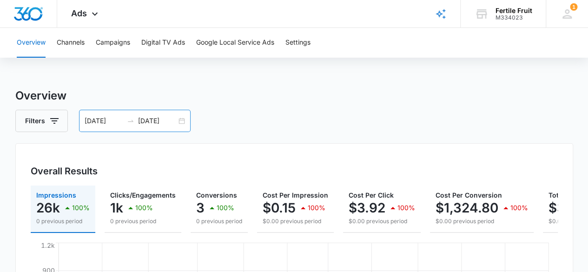  Describe the element at coordinates (467, 208) in the screenshot. I see `p: $1,324.80` at that location.